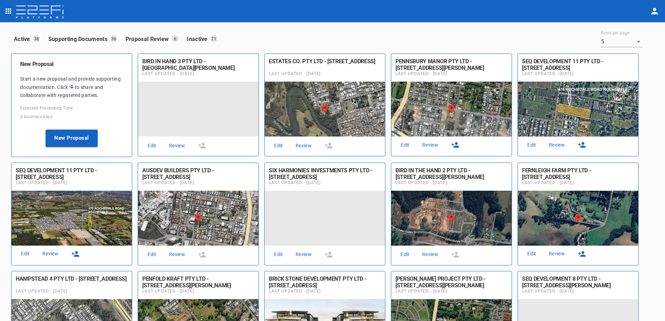  Describe the element at coordinates (72, 64) in the screenshot. I see `h6: New Proposal` at that location.